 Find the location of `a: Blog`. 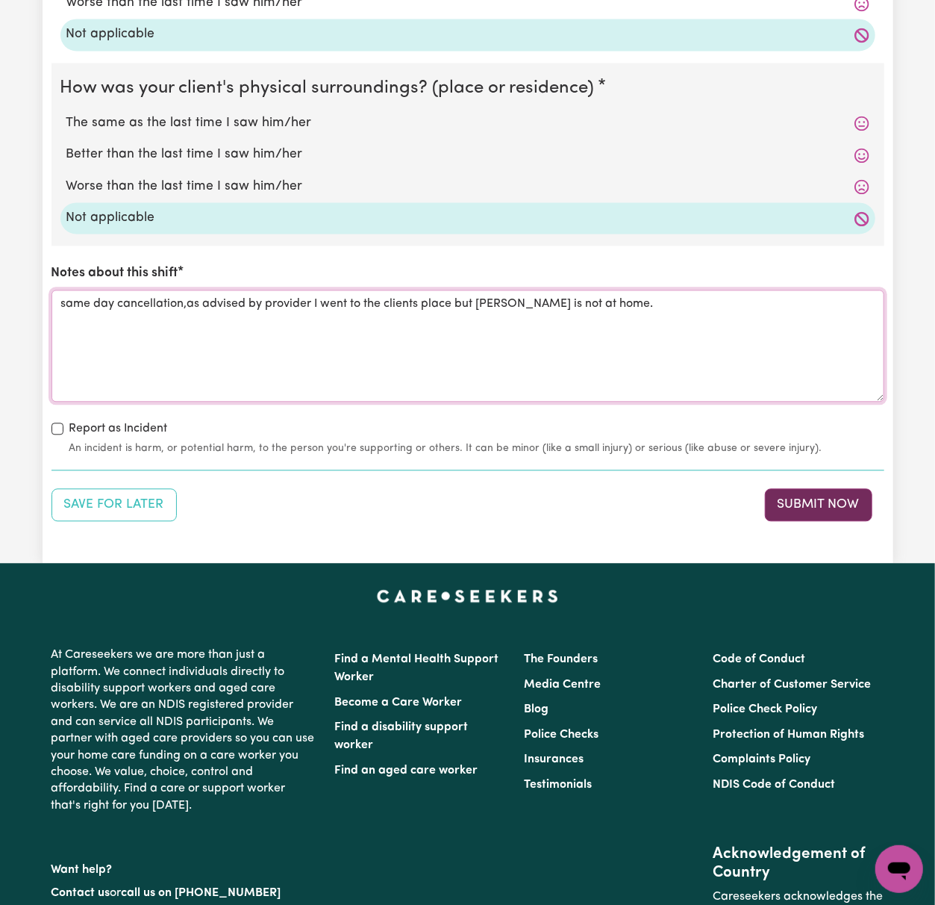

a: Blog is located at coordinates (536, 709).